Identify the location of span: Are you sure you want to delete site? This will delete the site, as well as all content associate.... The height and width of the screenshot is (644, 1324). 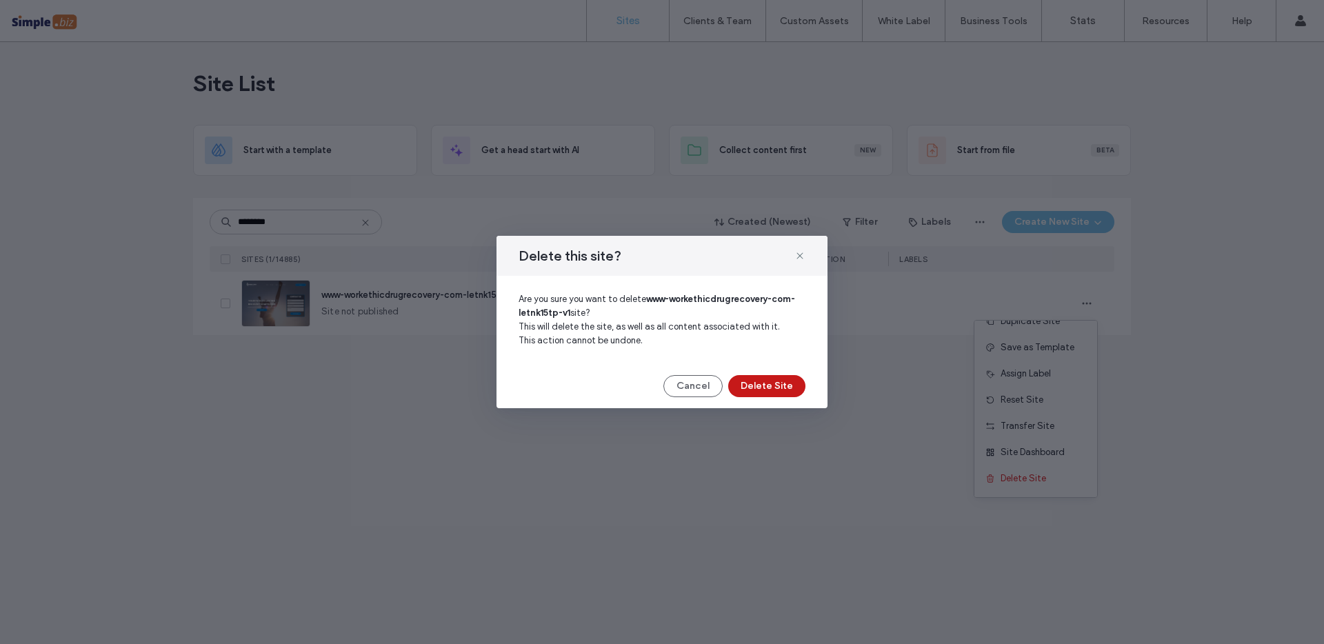
(657, 319).